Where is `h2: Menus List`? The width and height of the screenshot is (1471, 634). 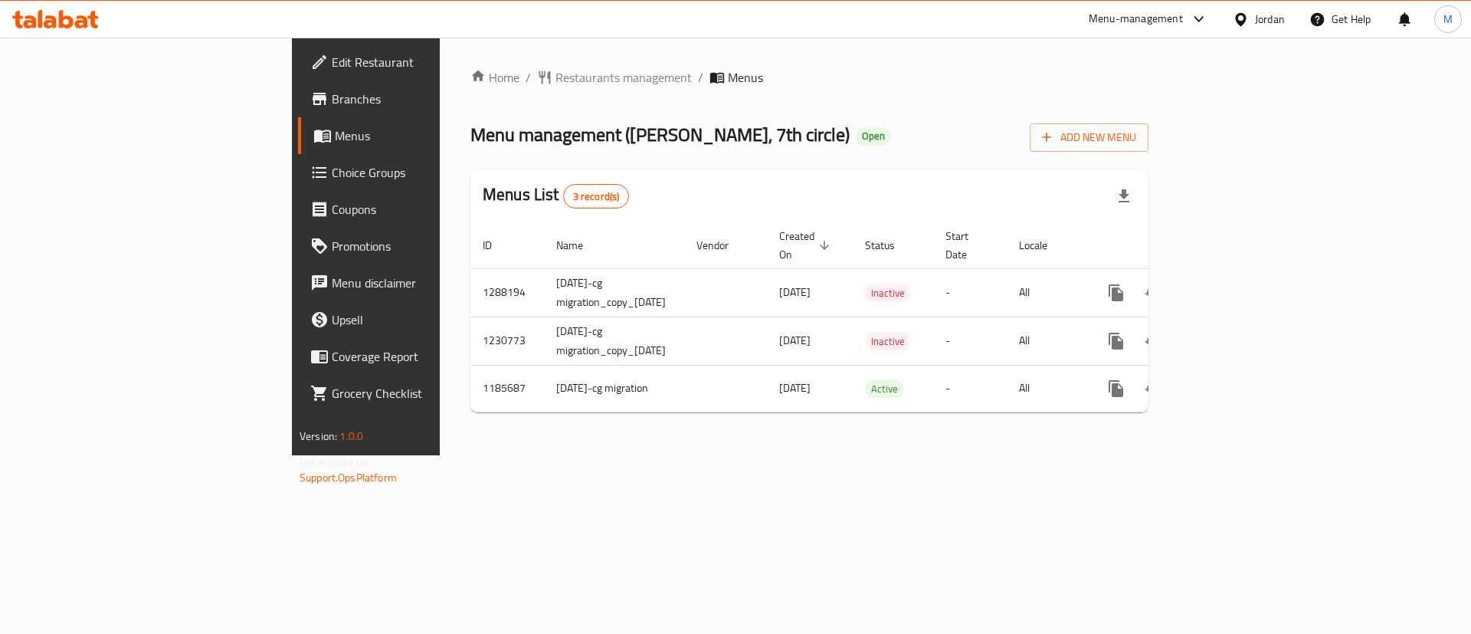 h2: Menus List is located at coordinates (556, 195).